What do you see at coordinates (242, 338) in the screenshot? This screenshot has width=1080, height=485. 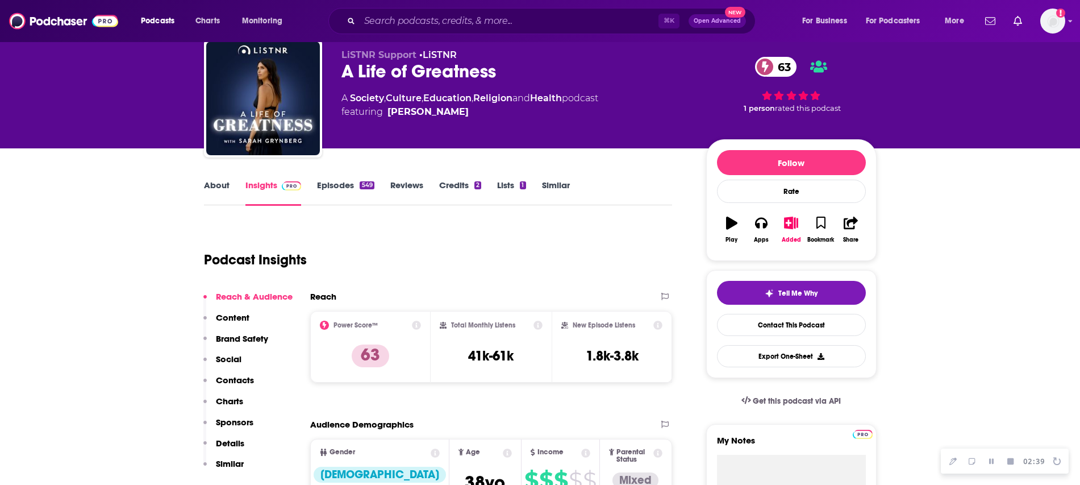 I see `p: Brand Safety` at bounding box center [242, 338].